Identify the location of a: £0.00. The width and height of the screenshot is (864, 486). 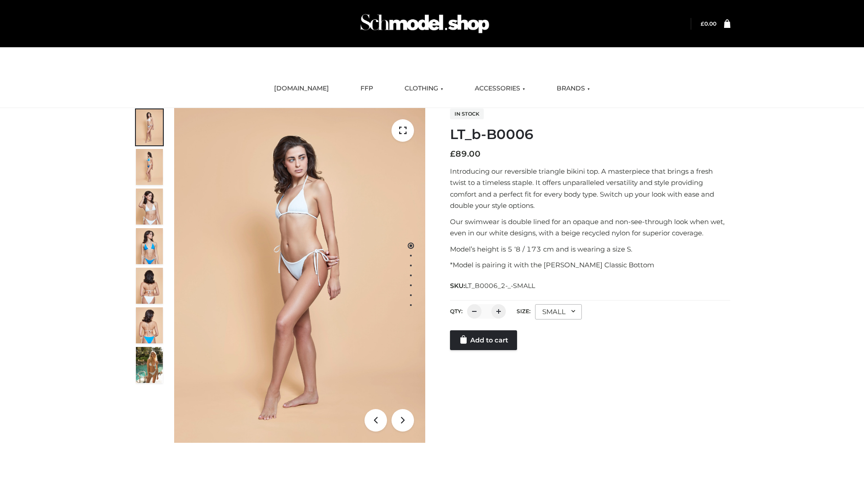
(708, 23).